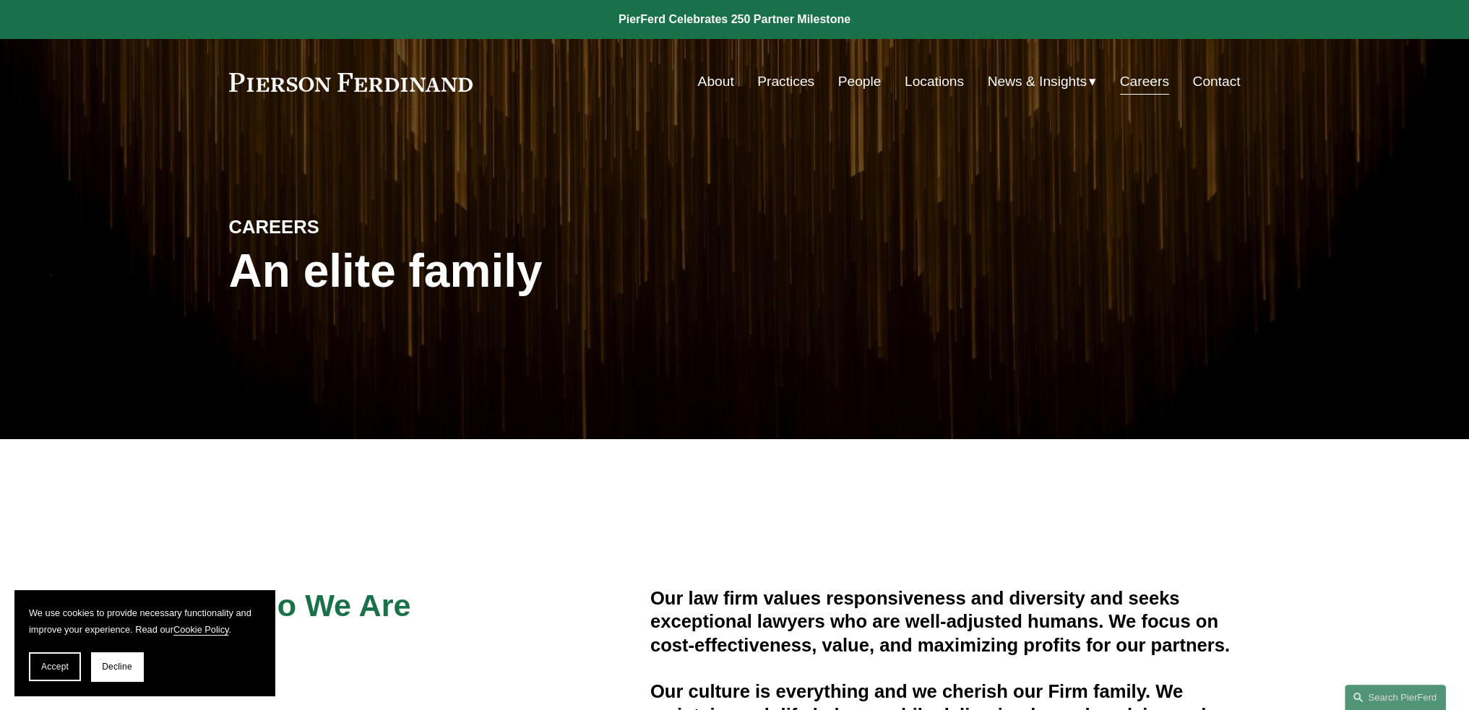  Describe the element at coordinates (145, 622) in the screenshot. I see `p: We use cookies to provide necessary functionality and improve your experience. Read our .` at that location.